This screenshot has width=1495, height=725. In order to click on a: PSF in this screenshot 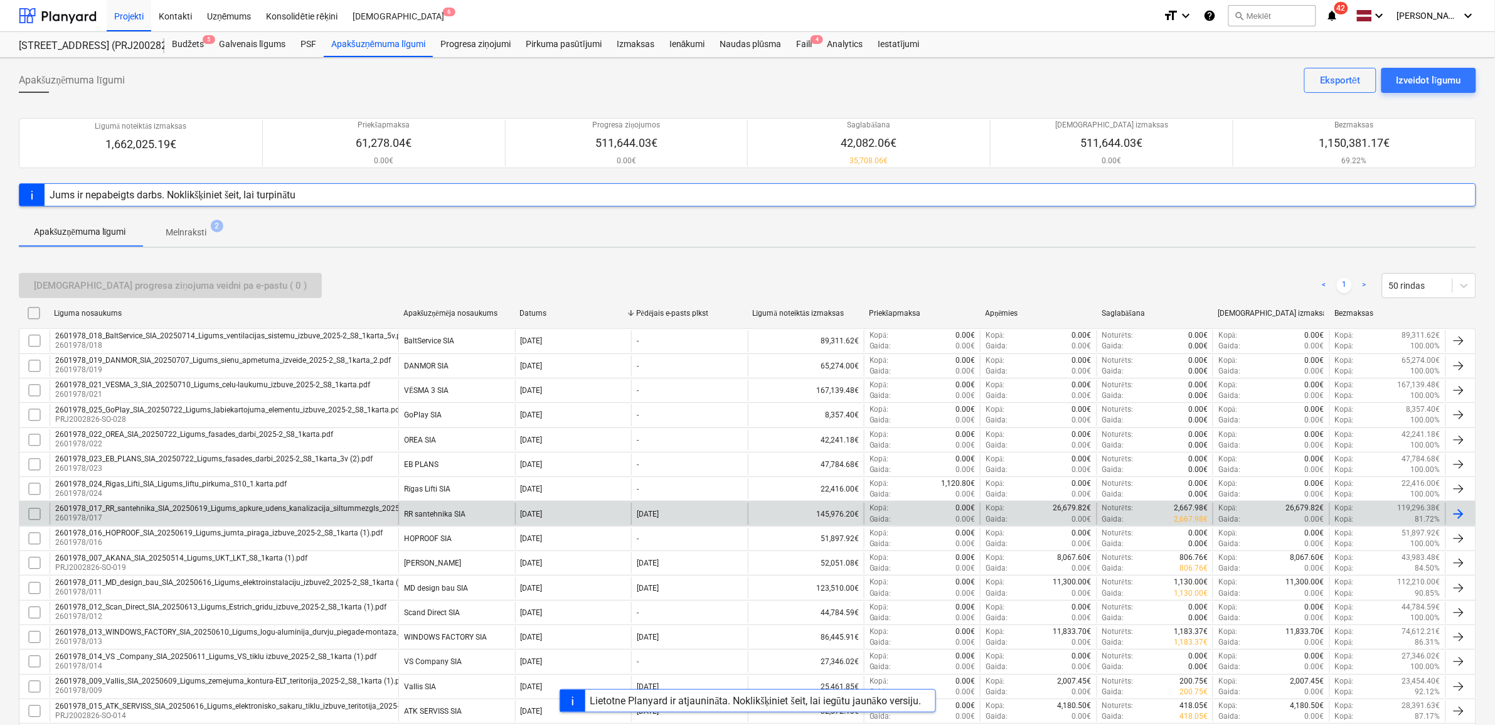, I will do `click(308, 45)`.